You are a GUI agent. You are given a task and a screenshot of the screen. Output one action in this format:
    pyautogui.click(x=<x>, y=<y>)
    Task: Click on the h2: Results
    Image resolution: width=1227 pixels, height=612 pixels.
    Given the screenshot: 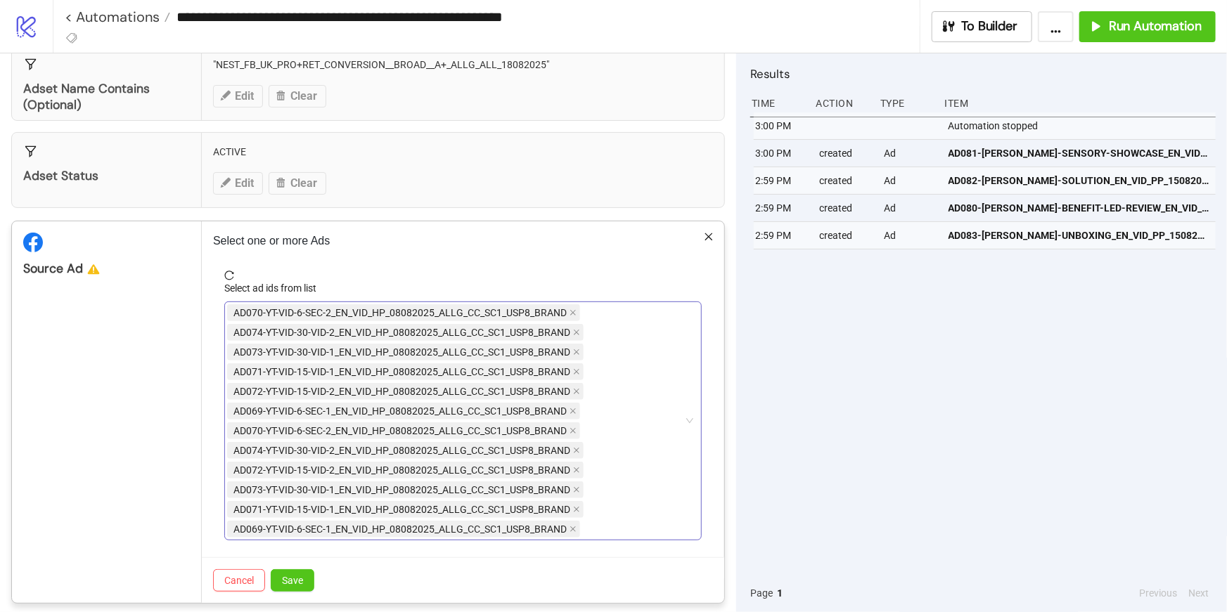 What is the action you would take?
    pyautogui.click(x=983, y=74)
    